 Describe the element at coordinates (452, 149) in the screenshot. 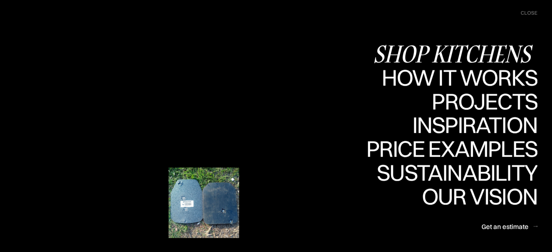

I see `a: Price examplesPrice examples` at that location.